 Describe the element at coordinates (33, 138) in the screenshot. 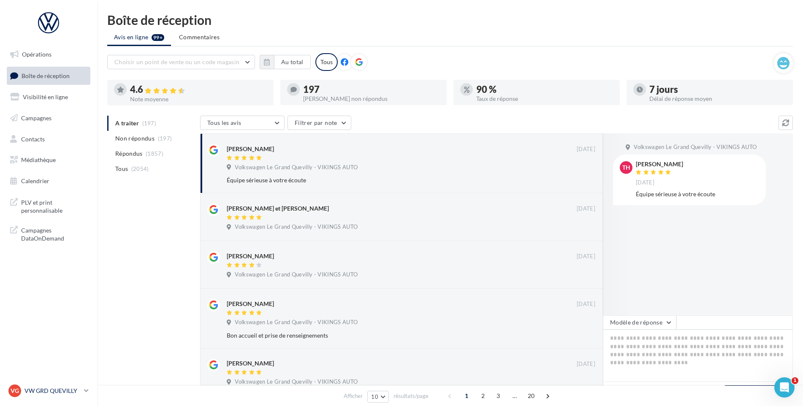

I see `span: Contacts` at that location.